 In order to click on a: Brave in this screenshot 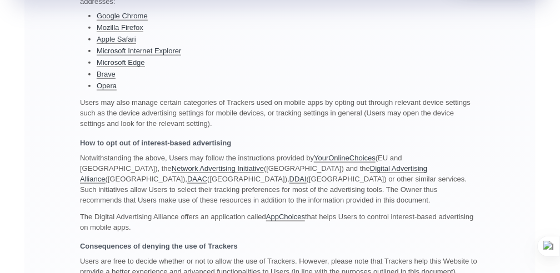, I will do `click(106, 74)`.